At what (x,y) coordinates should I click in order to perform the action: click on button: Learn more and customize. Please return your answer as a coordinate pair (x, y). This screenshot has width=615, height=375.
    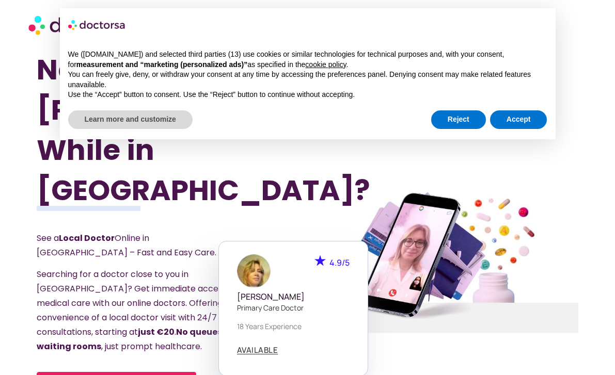
    Looking at the image, I should click on (130, 120).